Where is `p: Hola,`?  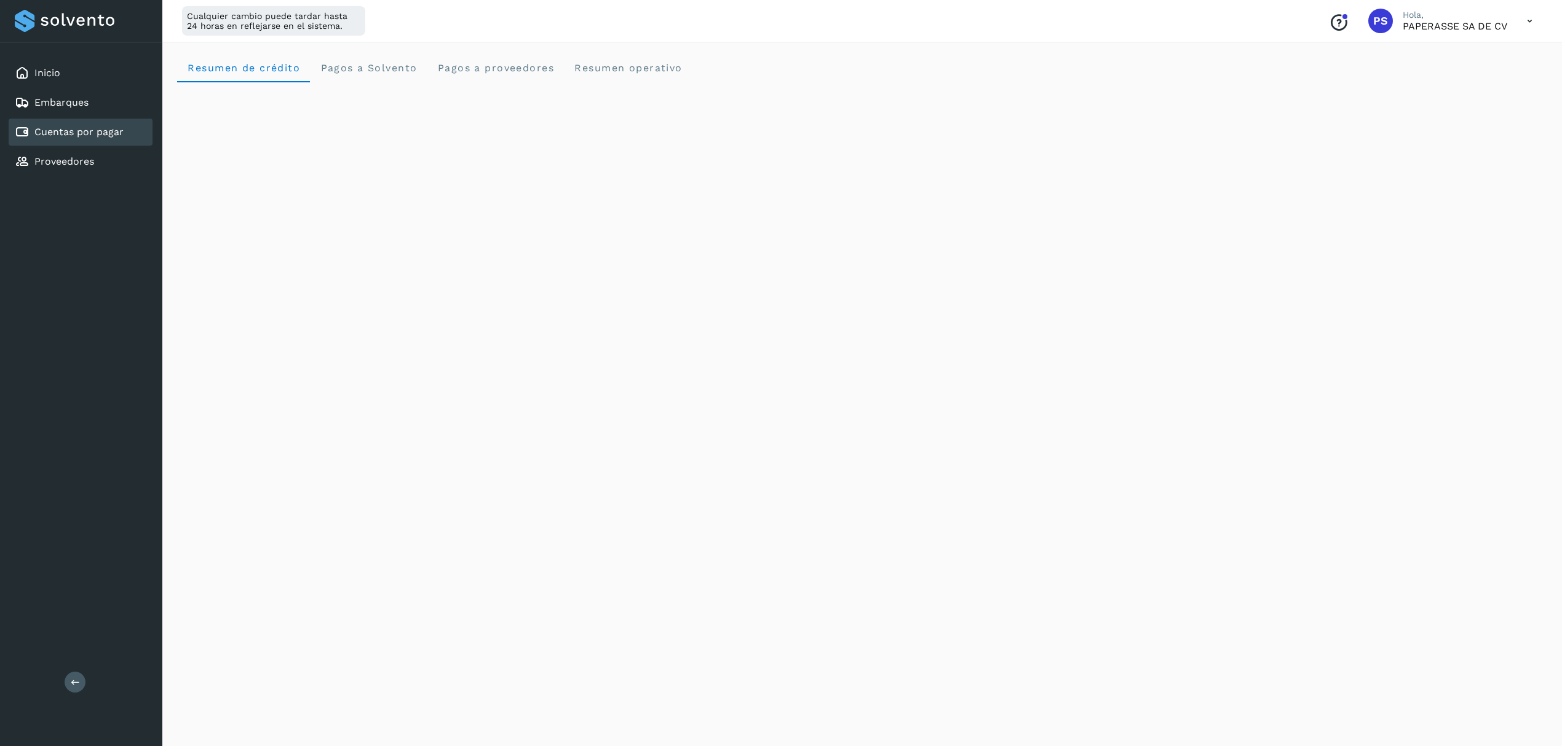 p: Hola, is located at coordinates (1455, 15).